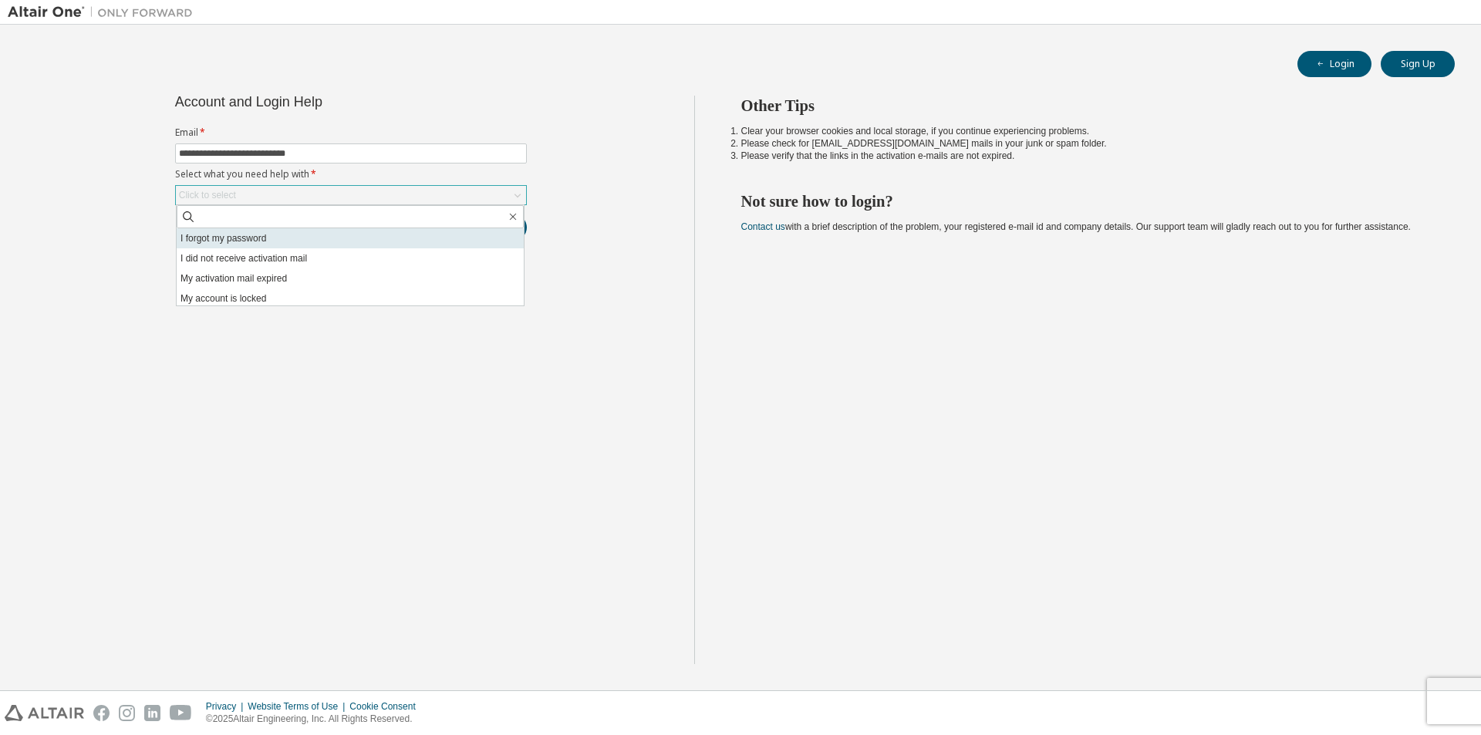  Describe the element at coordinates (44, 713) in the screenshot. I see `img: altair_logo.svg` at that location.